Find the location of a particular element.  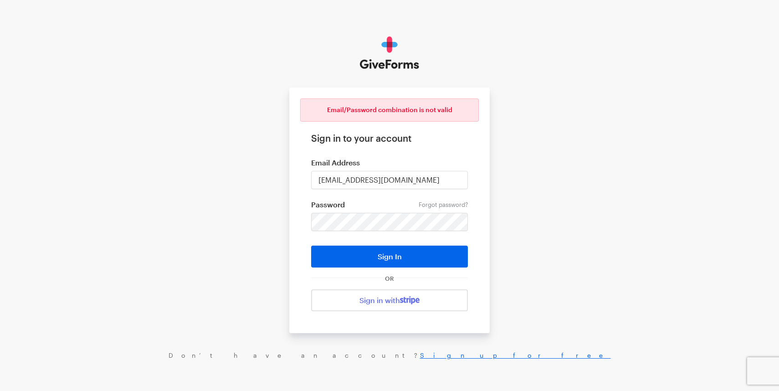

label: Password is located at coordinates (390, 205).